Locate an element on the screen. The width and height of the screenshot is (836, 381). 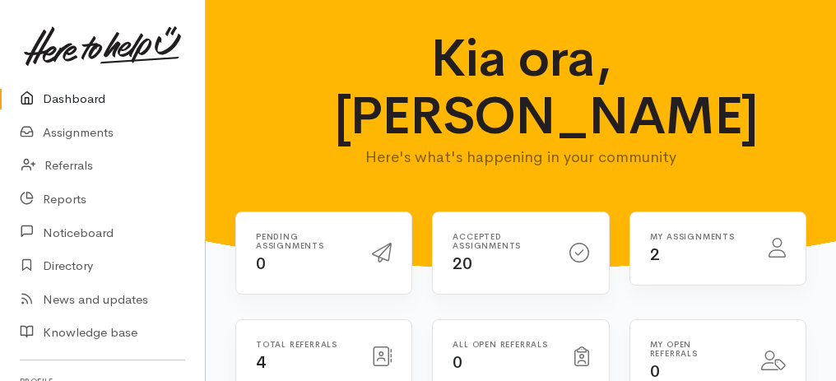
h6: All open referrals is located at coordinates (503, 344).